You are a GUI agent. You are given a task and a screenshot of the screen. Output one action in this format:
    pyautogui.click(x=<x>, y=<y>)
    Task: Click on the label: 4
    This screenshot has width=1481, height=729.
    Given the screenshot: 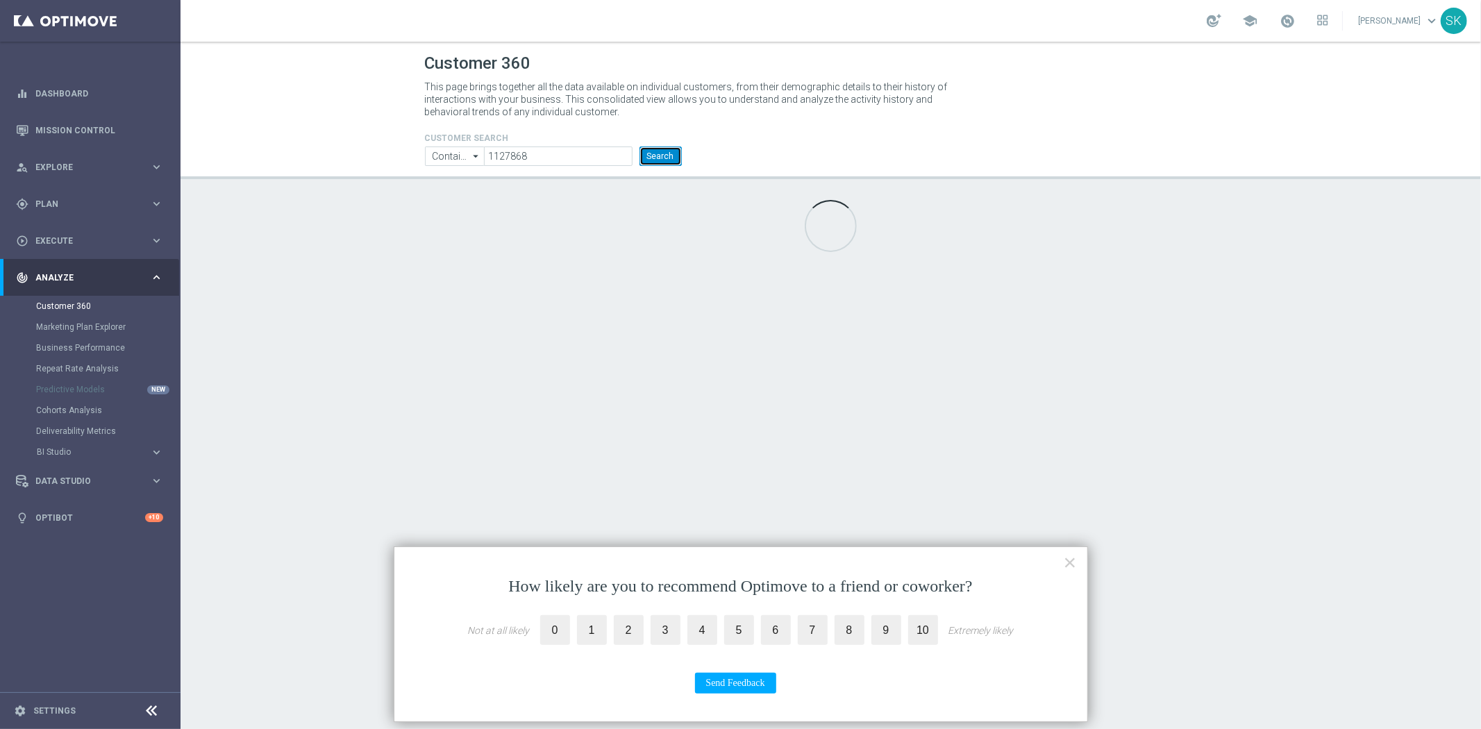 What is the action you would take?
    pyautogui.click(x=702, y=630)
    